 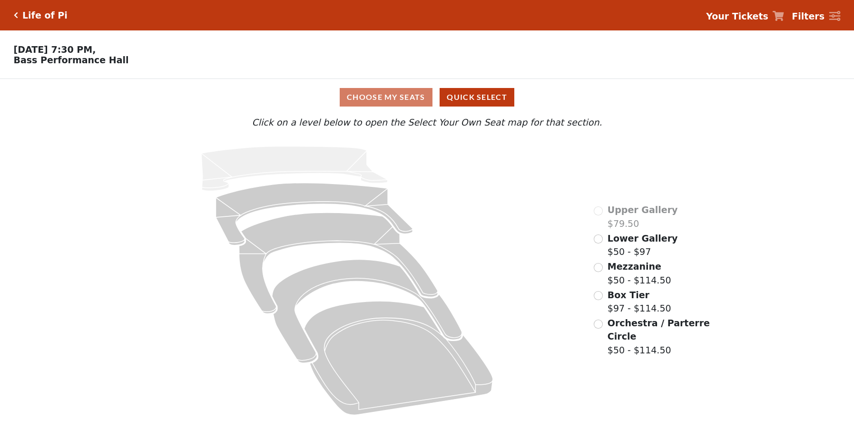 What do you see at coordinates (643, 245) in the screenshot?
I see `label: $50 - $97` at bounding box center [643, 245].